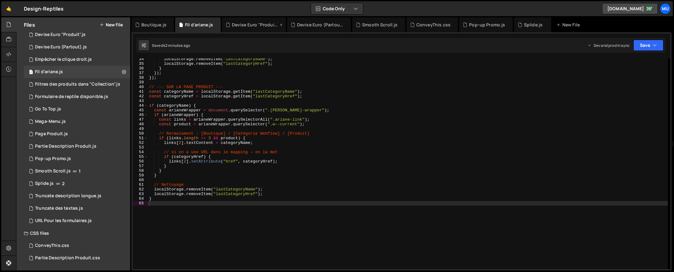 This screenshot has height=272, width=674. Describe the element at coordinates (44, 9) in the screenshot. I see `div: Design-Reptiles` at that location.